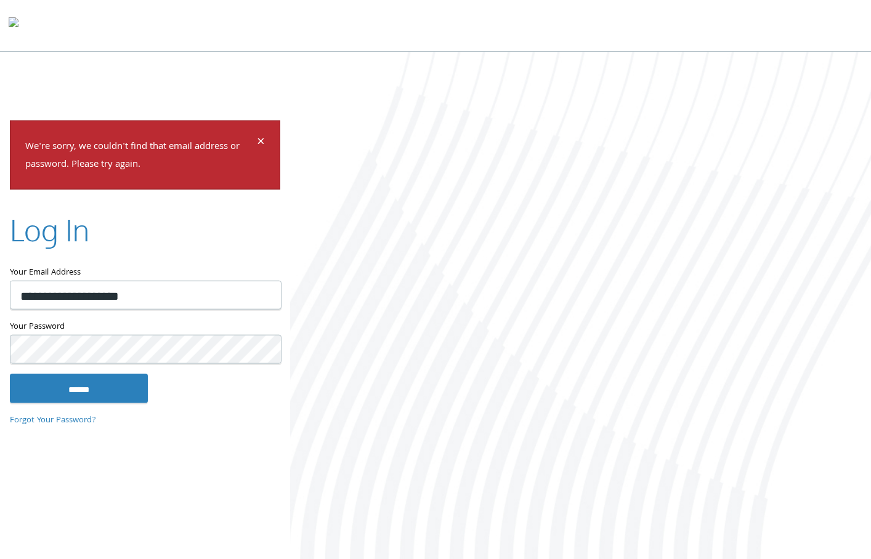  What do you see at coordinates (140, 156) in the screenshot?
I see `p: We're sorry, we couldn't find that email address or password. Please try again.` at bounding box center [140, 156].